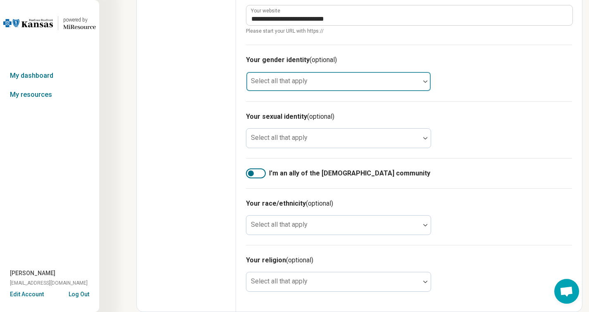  I want to click on h3: Your religion, so click(409, 260).